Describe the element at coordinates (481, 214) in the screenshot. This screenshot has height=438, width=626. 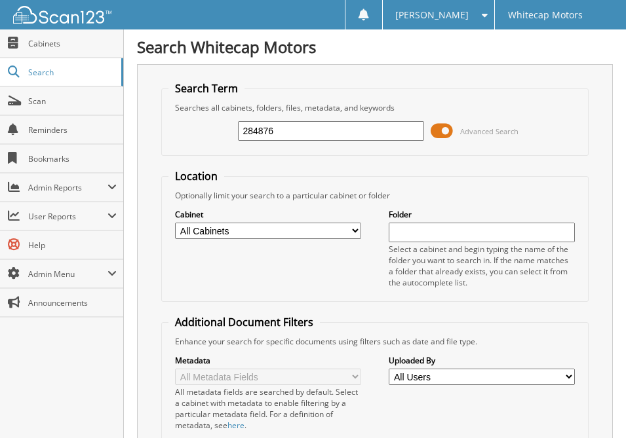
I see `label: Folder` at that location.